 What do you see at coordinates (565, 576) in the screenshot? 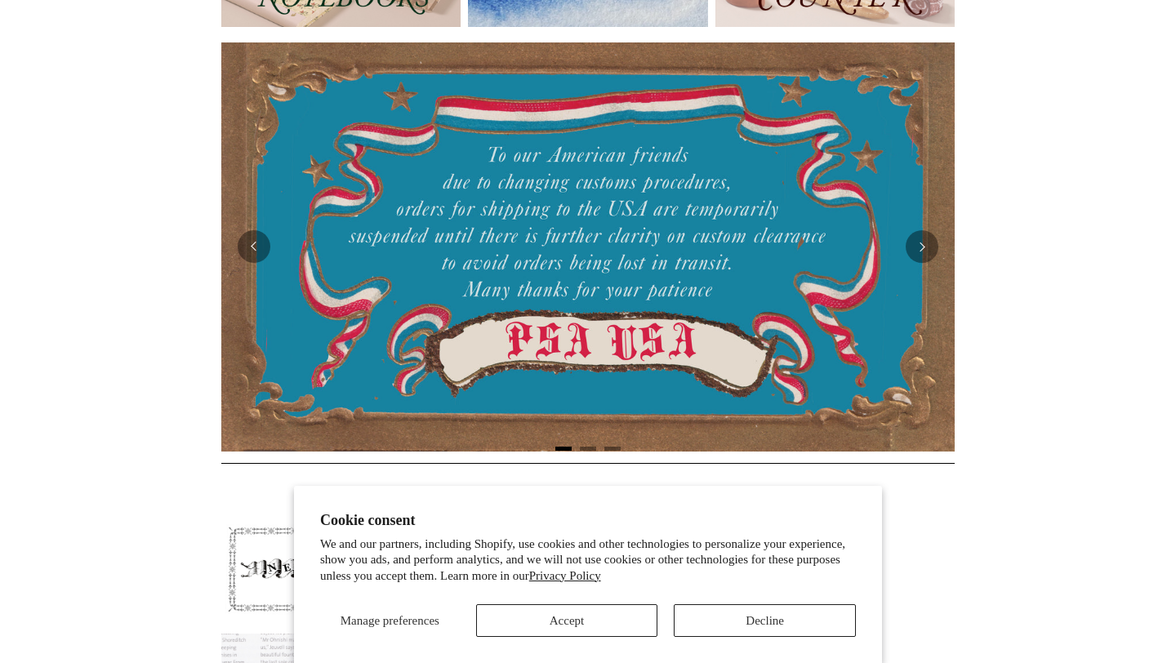
I see `a: Privacy Policy` at bounding box center [565, 576].